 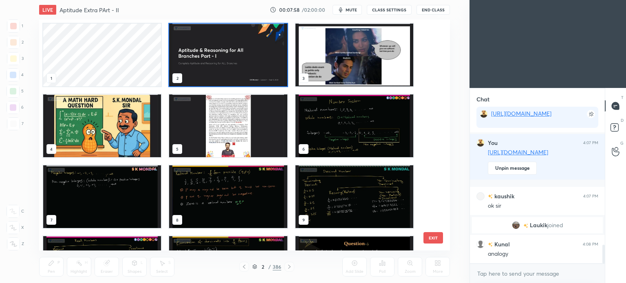 What do you see at coordinates (543, 206) in the screenshot?
I see `div: ok sir` at bounding box center [543, 206].